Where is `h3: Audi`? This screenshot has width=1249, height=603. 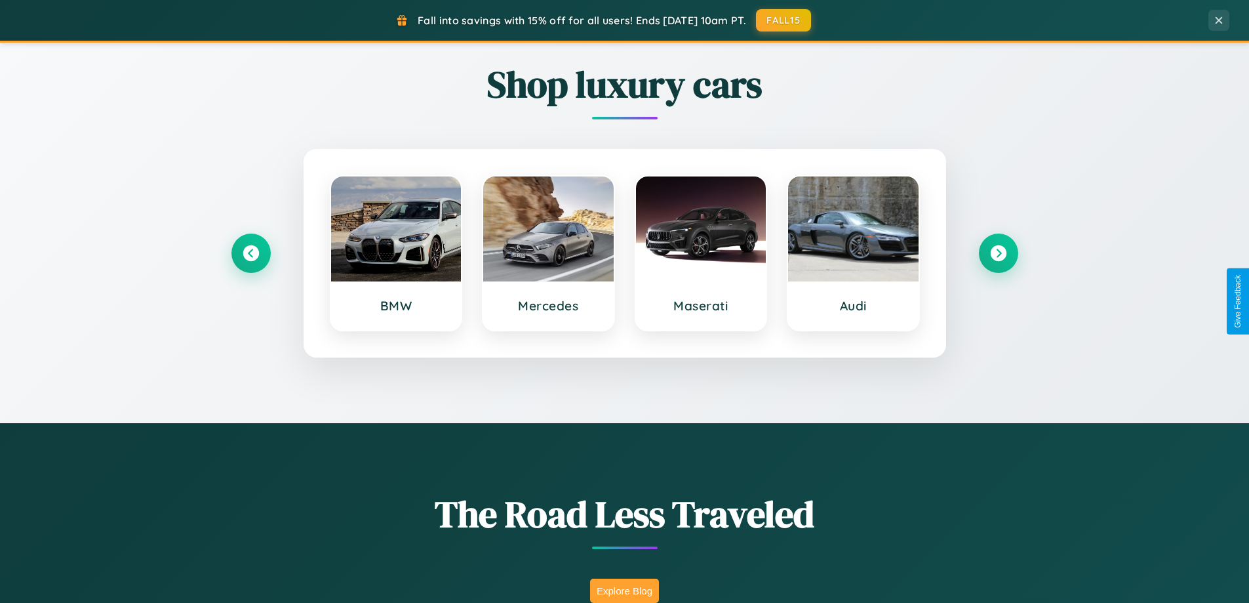
h3: Audi is located at coordinates (853, 306).